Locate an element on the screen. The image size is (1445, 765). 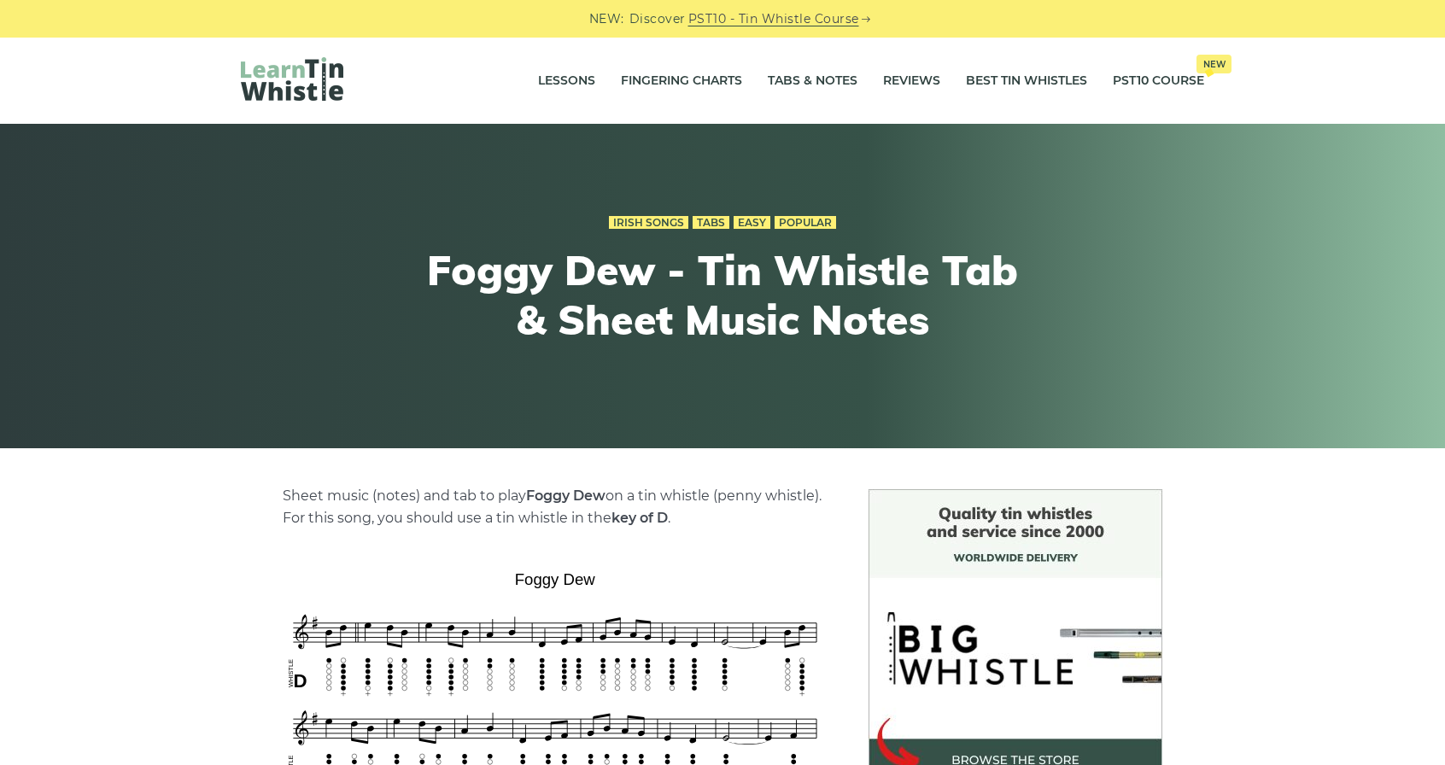
span: New is located at coordinates (1213, 64).